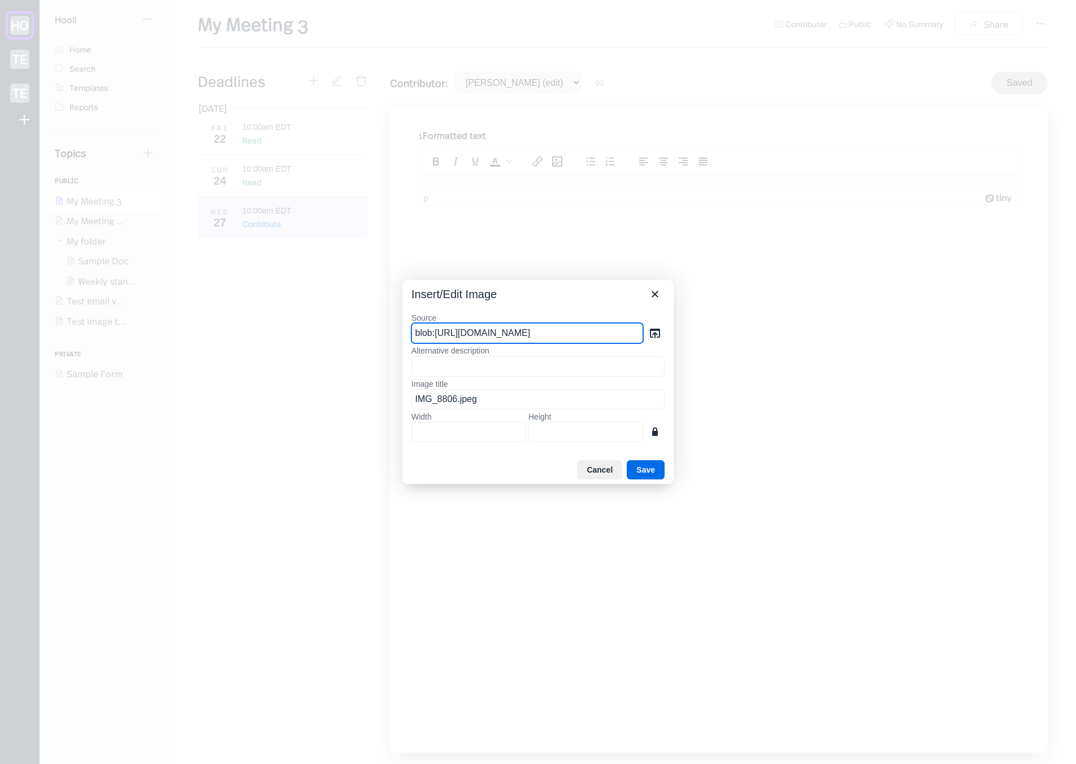 The width and height of the screenshot is (1076, 764). What do you see at coordinates (454, 294) in the screenshot?
I see `h1: Insert/Edit Image` at bounding box center [454, 294].